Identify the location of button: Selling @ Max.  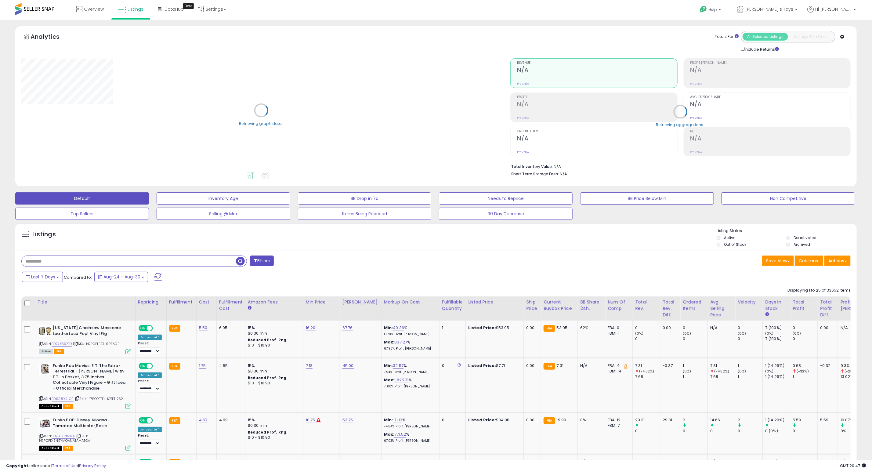
(223, 214).